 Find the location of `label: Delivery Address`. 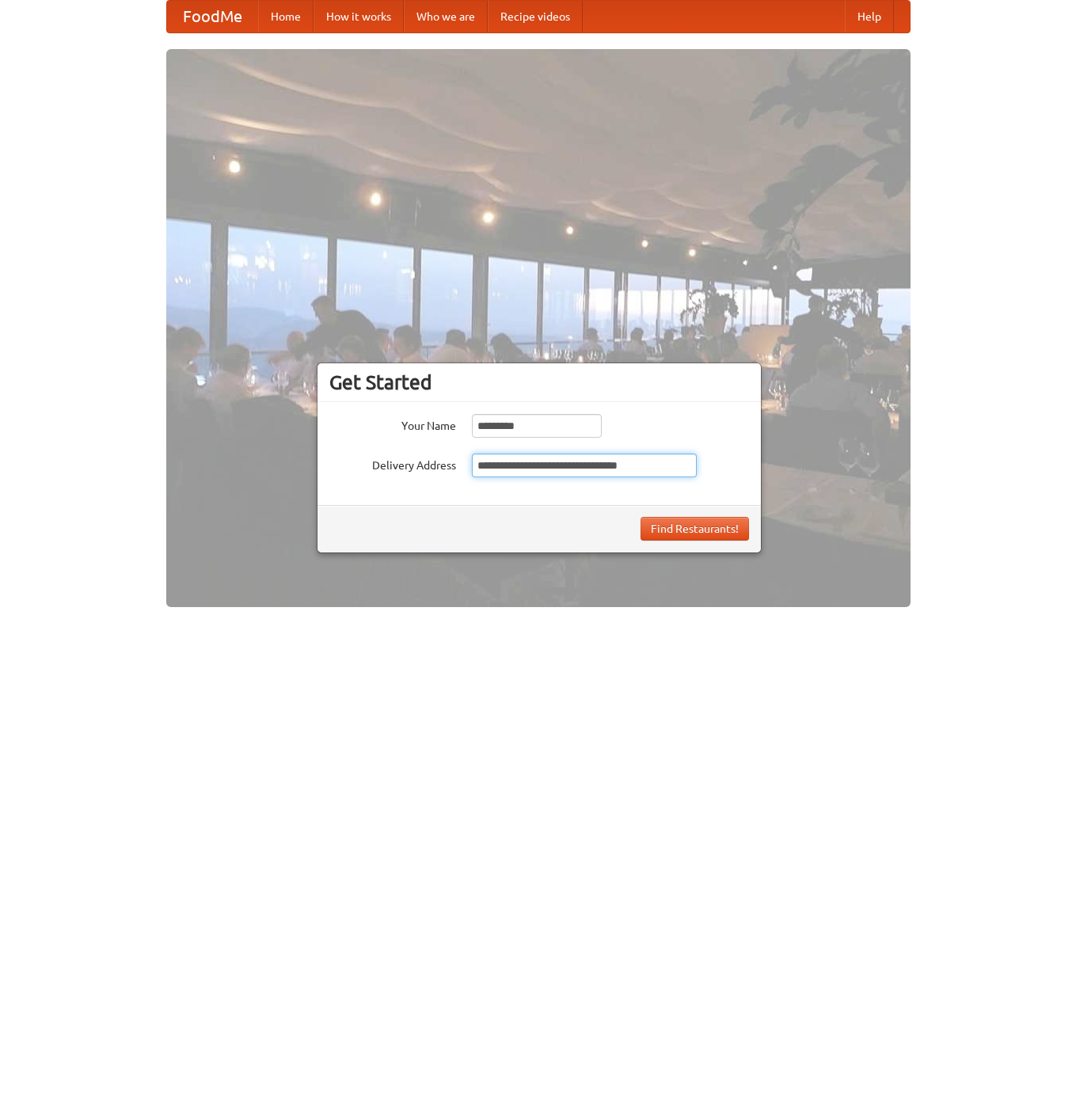

label: Delivery Address is located at coordinates (392, 463).